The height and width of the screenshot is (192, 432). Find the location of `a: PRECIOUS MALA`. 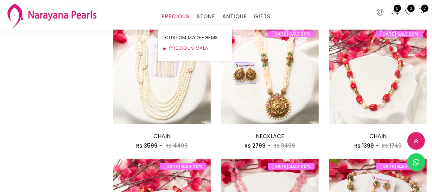

a: PRECIOUS MALA is located at coordinates (195, 48).